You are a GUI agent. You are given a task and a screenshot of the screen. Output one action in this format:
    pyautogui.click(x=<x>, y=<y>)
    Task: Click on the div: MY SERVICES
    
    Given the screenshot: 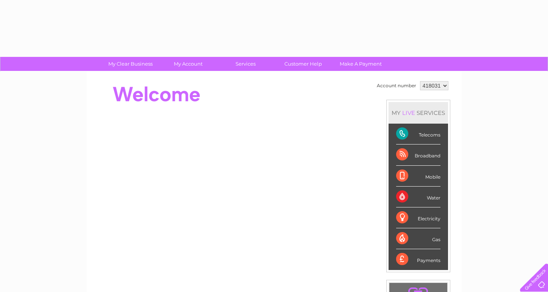 What is the action you would take?
    pyautogui.click(x=418, y=112)
    